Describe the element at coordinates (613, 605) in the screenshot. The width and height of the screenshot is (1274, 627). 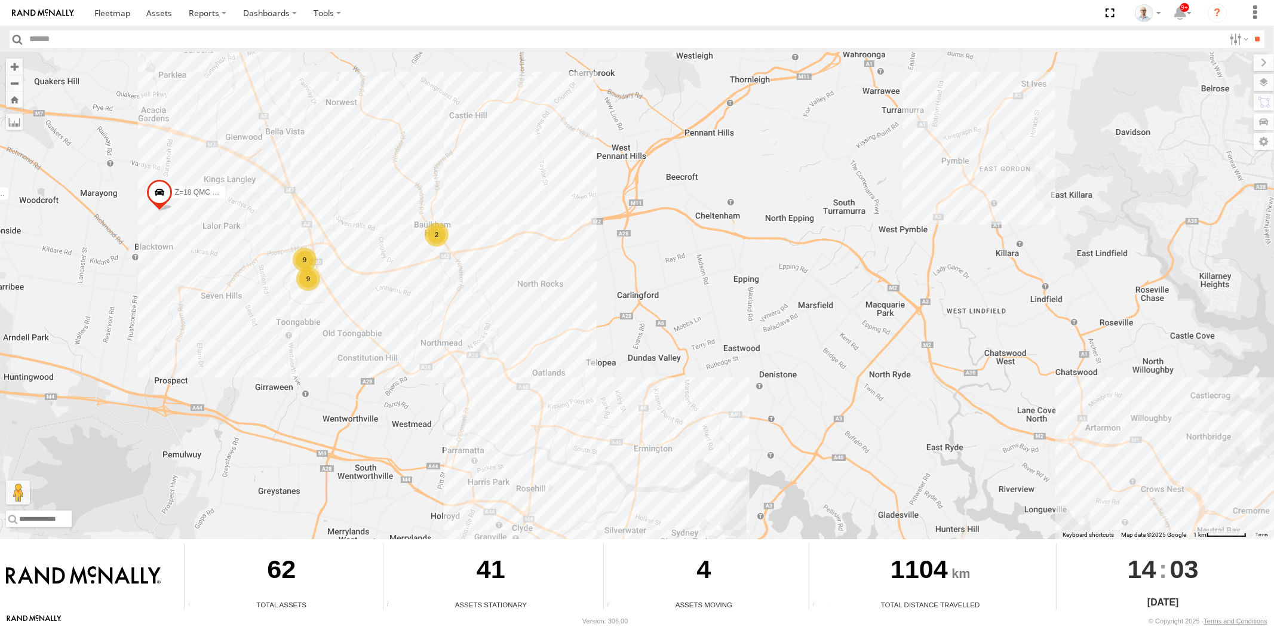
I see `div: Total number of assets current in transit.` at that location.